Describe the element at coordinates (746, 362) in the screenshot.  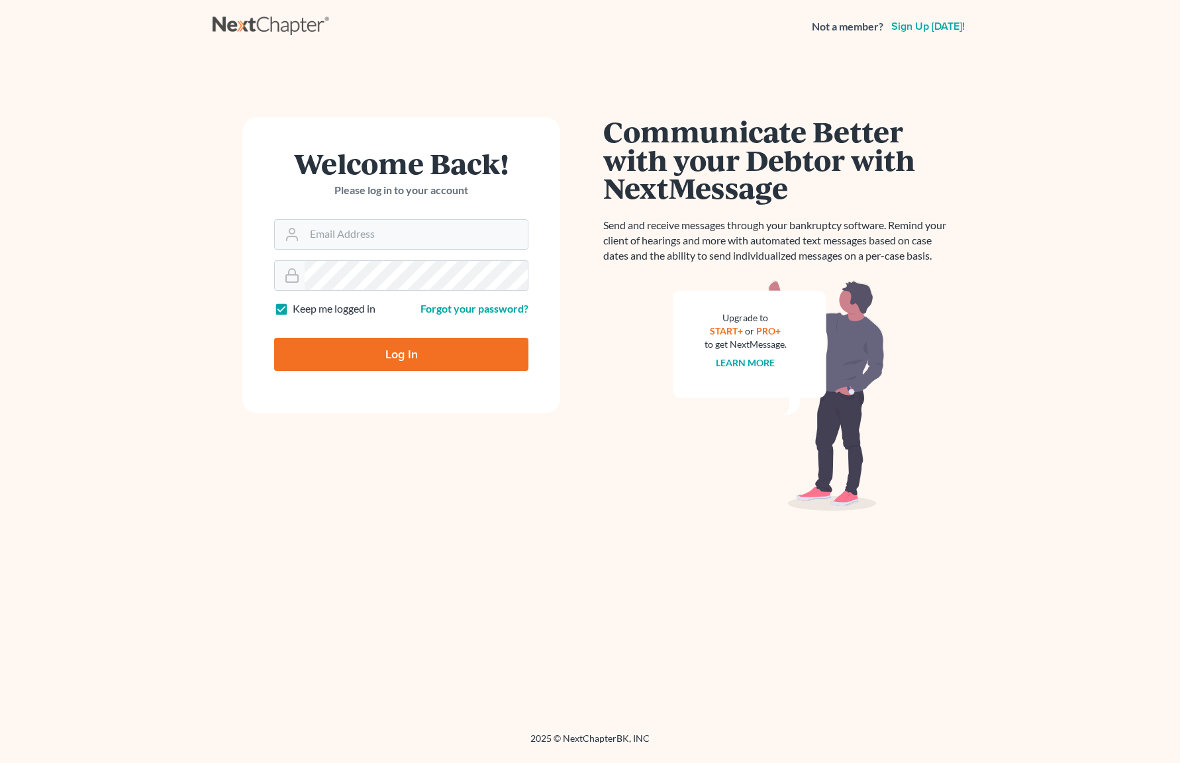
I see `a: Learn more` at that location.